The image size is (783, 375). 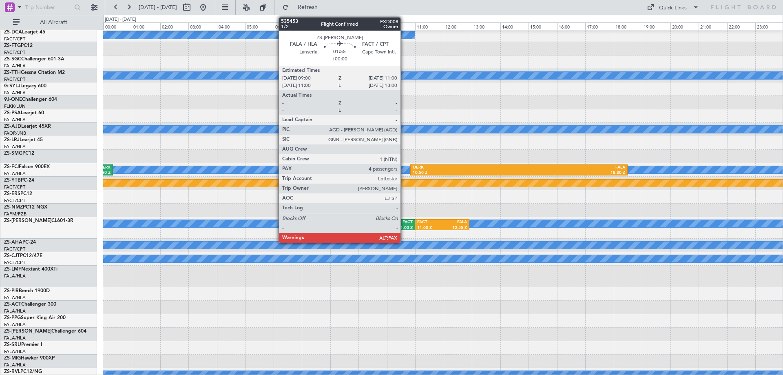 What do you see at coordinates (30, 304) in the screenshot?
I see `a: ZS-ACTChallenger 300` at bounding box center [30, 304].